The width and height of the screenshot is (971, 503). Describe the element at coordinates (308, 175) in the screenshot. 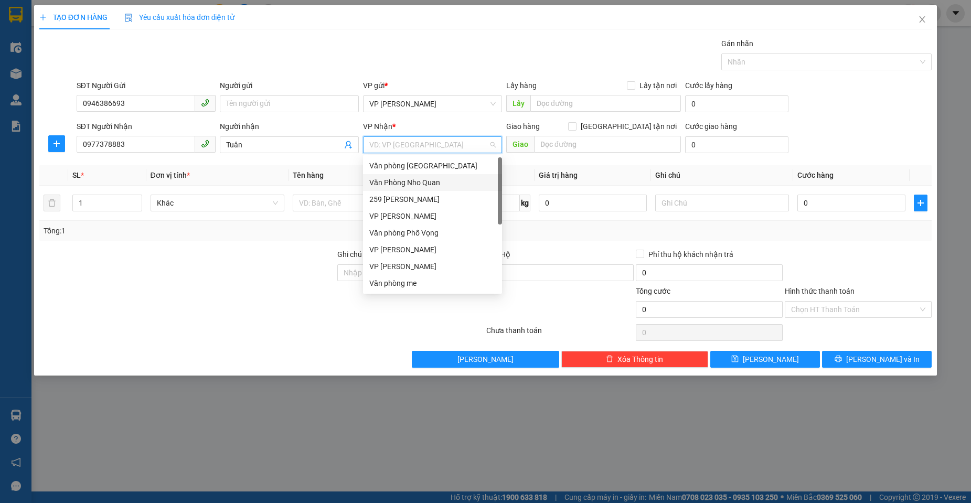

I see `span: Tên hàng` at that location.